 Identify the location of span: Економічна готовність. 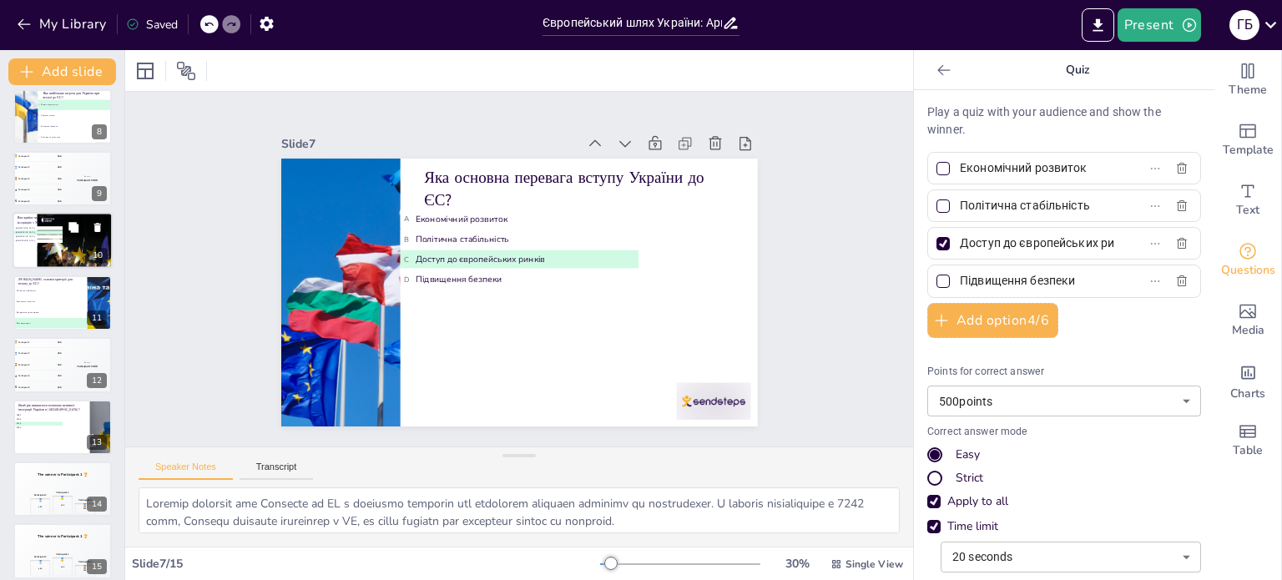
(50, 301).